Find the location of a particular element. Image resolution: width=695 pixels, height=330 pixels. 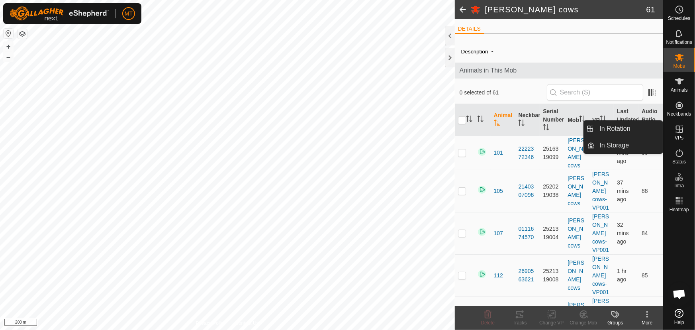

div: Groups is located at coordinates (615, 322).